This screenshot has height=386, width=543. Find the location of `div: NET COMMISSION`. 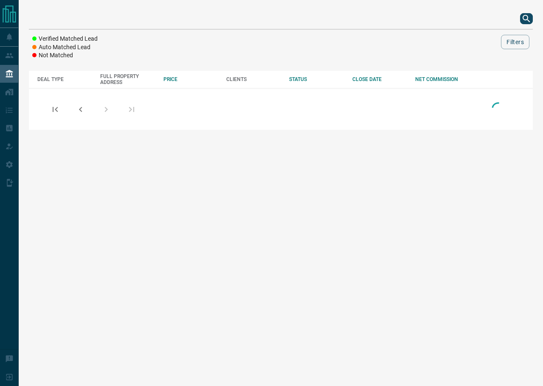

div: NET COMMISSION is located at coordinates (442, 79).